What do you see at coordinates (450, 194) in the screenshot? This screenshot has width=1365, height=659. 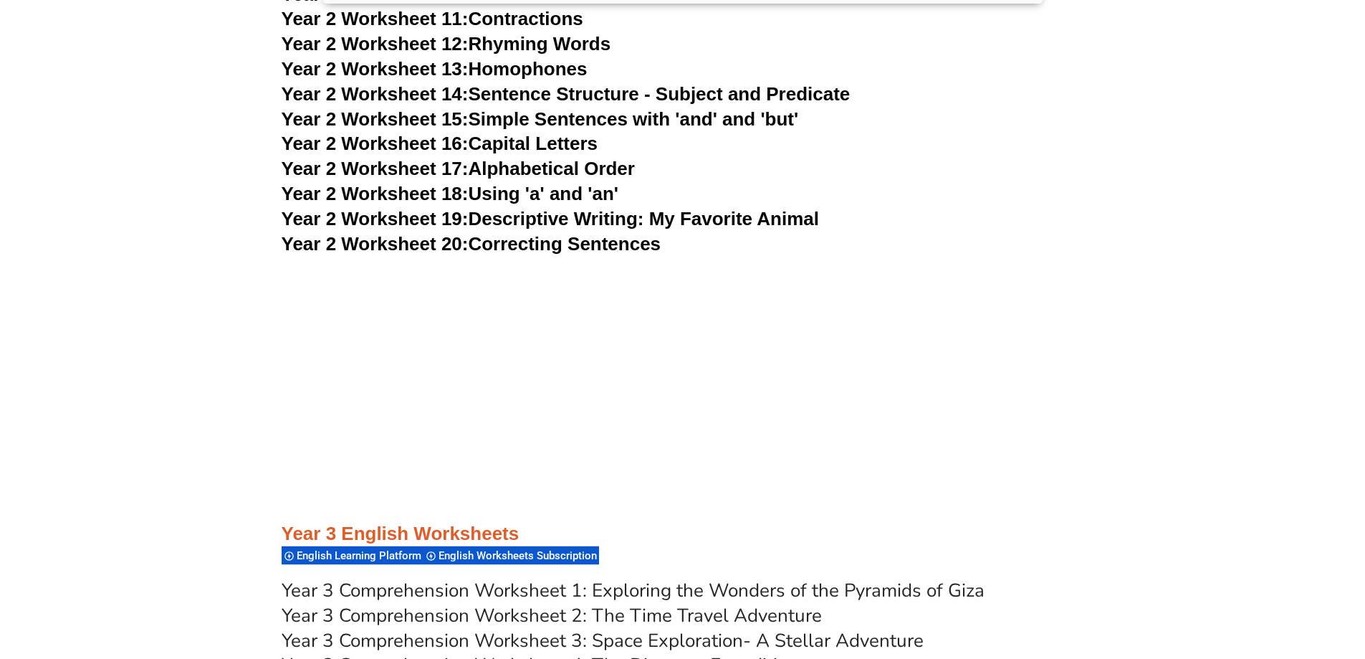 I see `a: Year 2 Worksheet 18:Using 'a' and 'an'` at bounding box center [450, 194].